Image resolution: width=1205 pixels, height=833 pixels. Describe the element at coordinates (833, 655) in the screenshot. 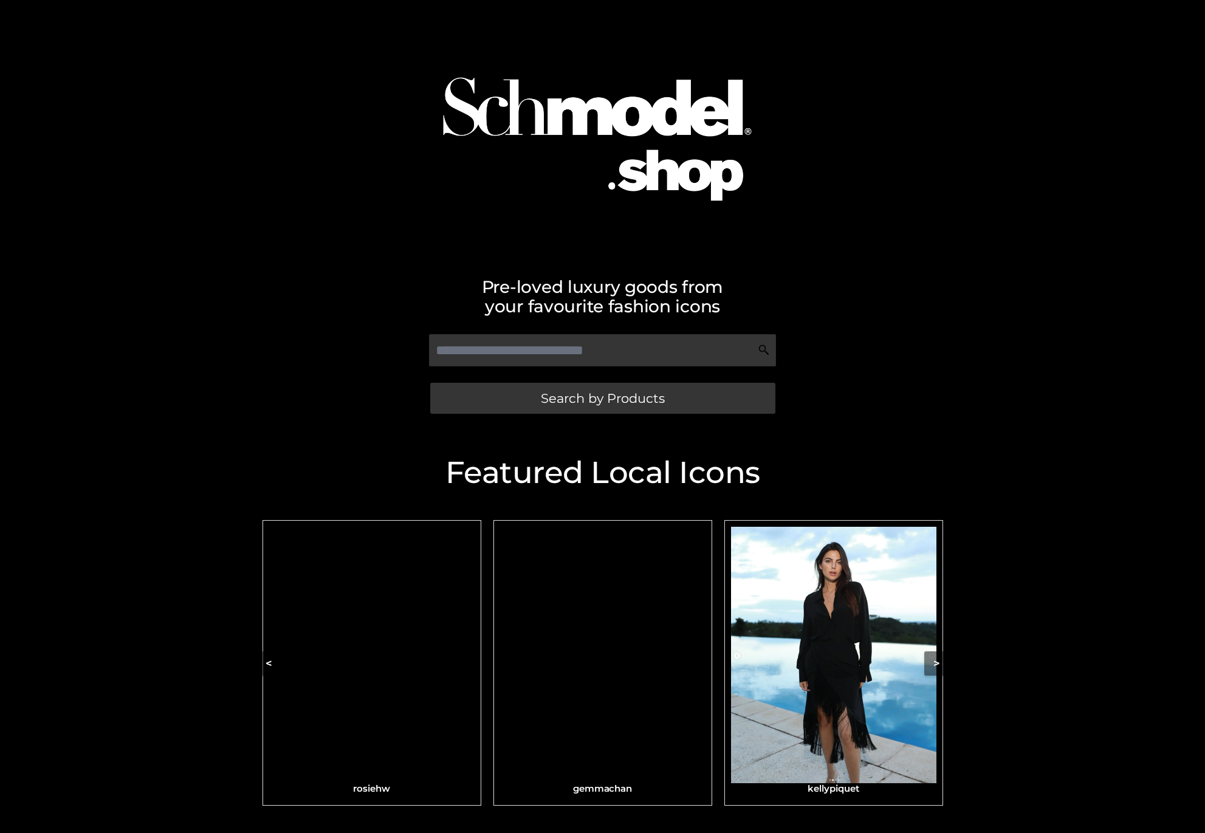

I see `img: kellypiquet` at that location.